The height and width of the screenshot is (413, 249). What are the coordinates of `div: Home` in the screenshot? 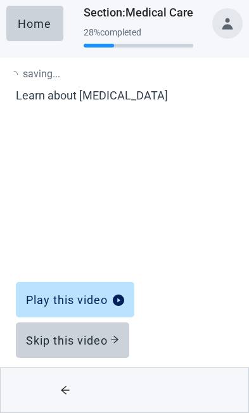 It's located at (34, 23).